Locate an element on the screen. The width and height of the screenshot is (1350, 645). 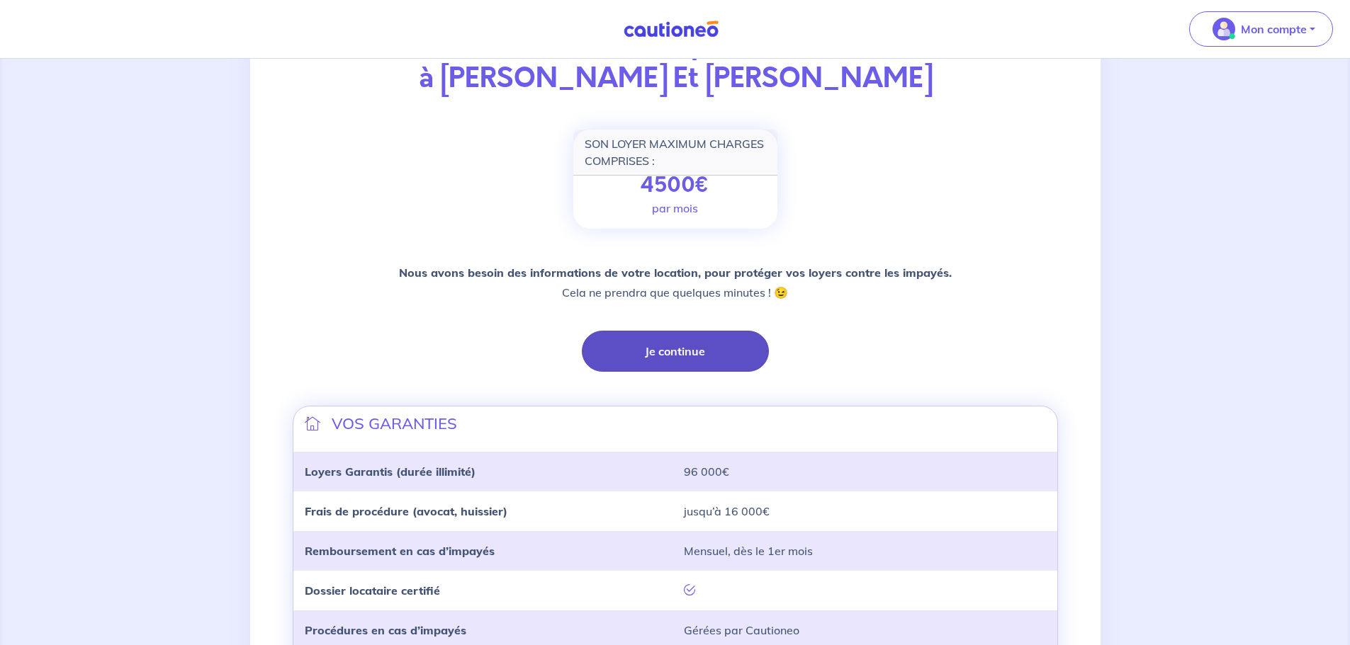
img: illu_account_valid_menu.svg is located at coordinates (1223, 29).